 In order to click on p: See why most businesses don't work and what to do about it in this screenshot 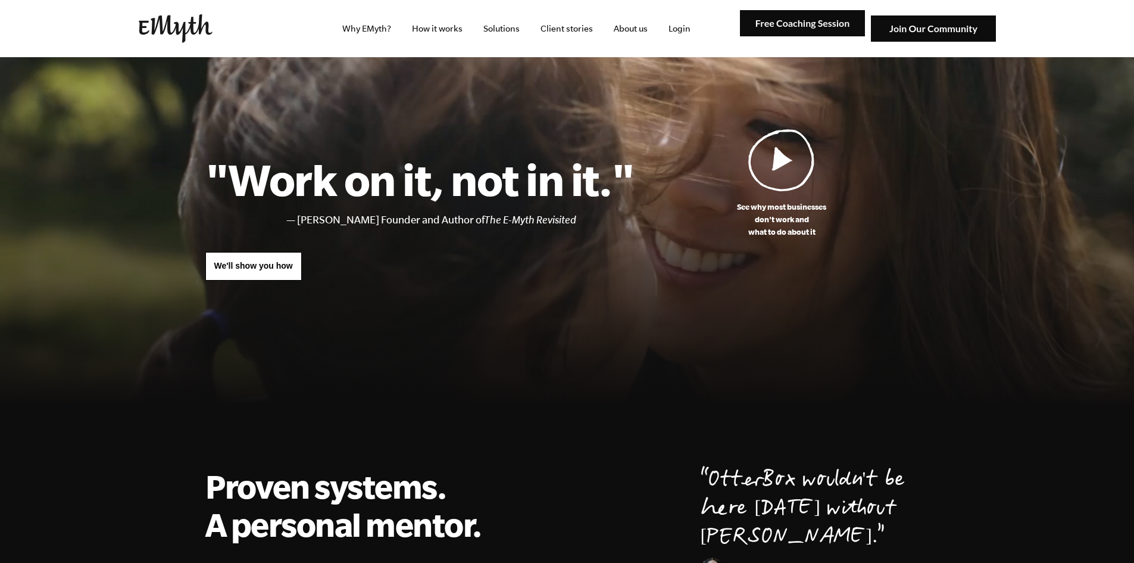, I will do `click(782, 219)`.